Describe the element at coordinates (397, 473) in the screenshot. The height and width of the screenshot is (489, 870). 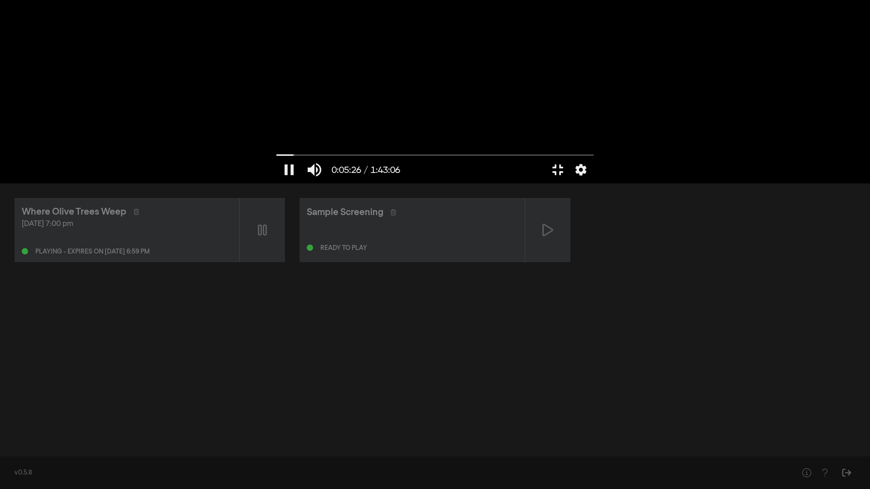
I see `div: v0.5.8` at that location.